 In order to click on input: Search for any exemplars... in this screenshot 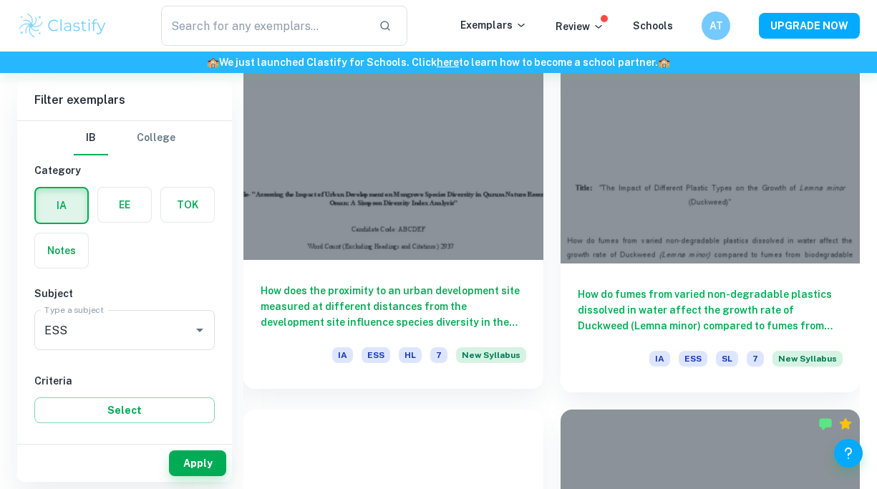, I will do `click(264, 26)`.